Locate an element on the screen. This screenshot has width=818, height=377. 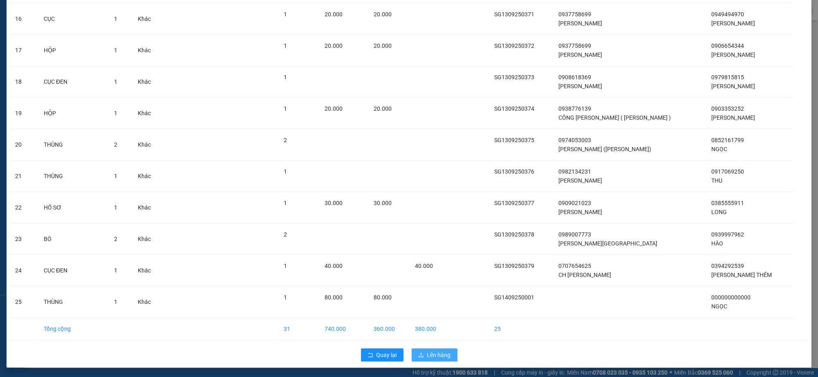
td: Tổng cộng is located at coordinates (72, 329).